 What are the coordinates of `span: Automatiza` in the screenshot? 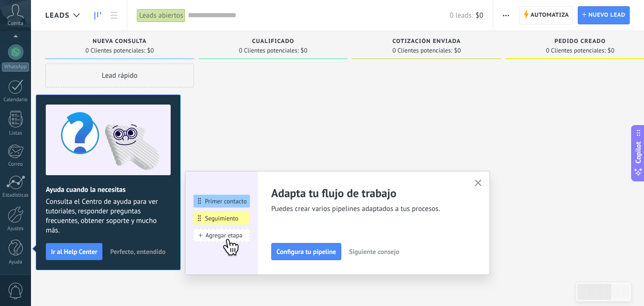 It's located at (550, 15).